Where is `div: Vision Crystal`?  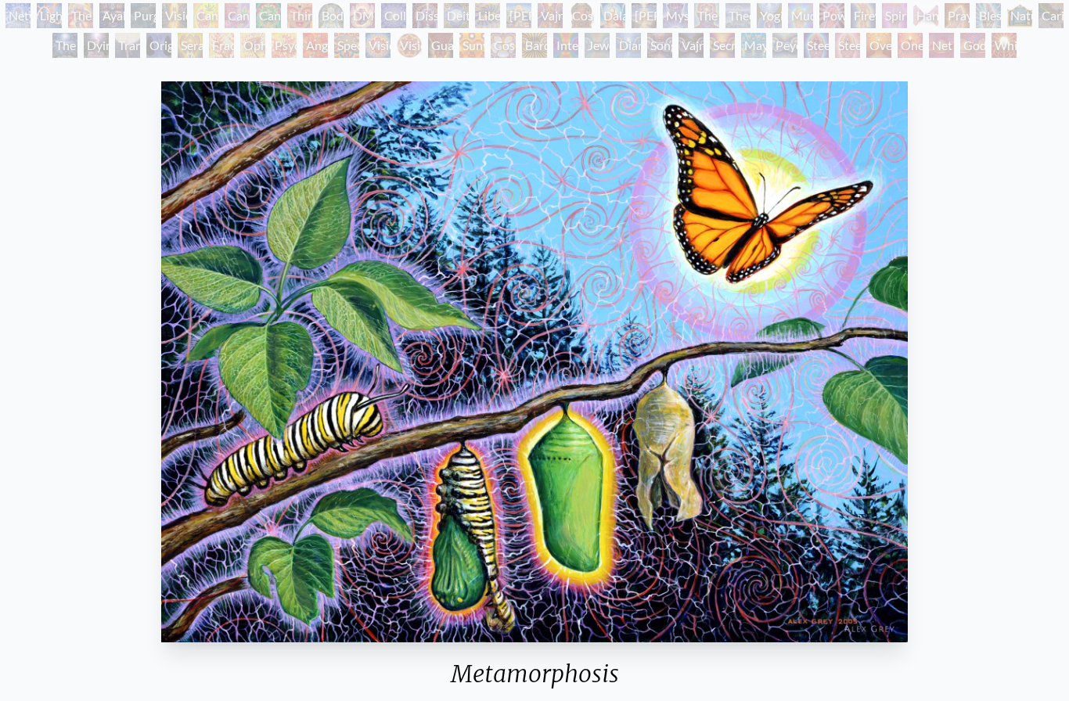 div: Vision Crystal is located at coordinates (378, 45).